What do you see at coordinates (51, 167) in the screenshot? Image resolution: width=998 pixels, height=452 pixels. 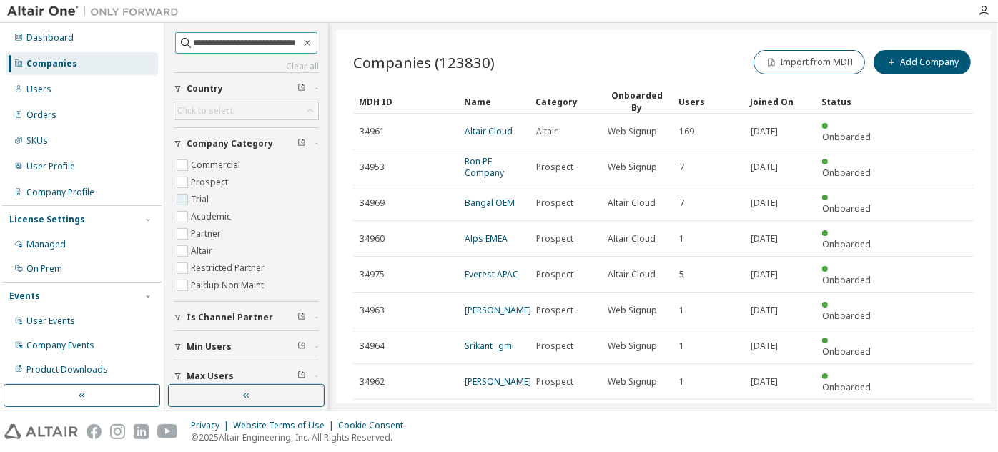 I see `div: User Profile` at bounding box center [51, 167].